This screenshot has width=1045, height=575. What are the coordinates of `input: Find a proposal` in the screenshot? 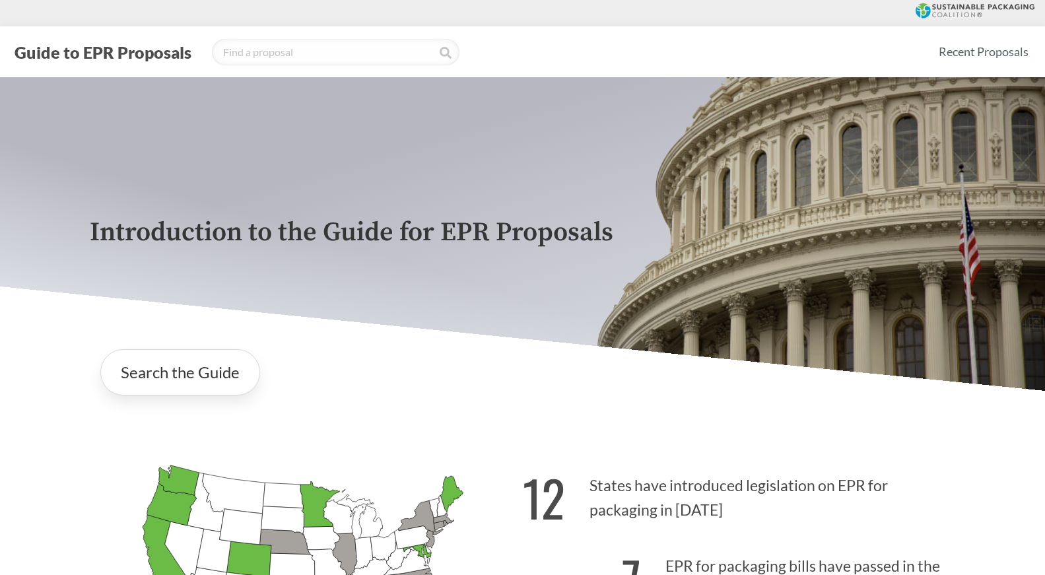 It's located at (335, 52).